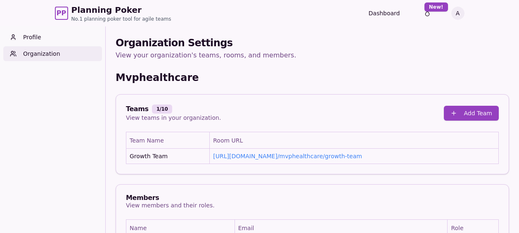 The width and height of the screenshot is (519, 233). I want to click on span: No.1 planning poker tool for agile teams, so click(121, 19).